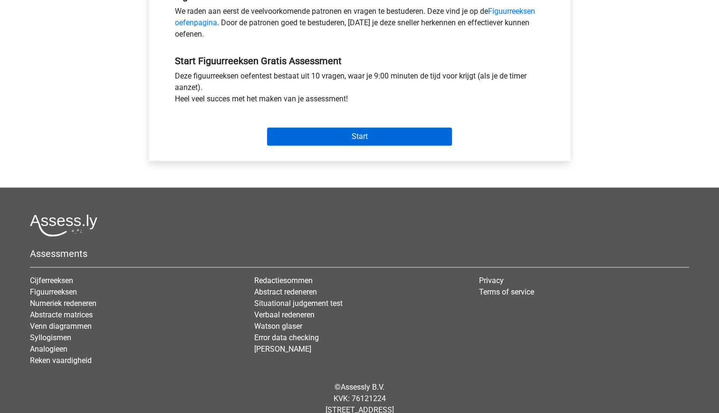 Image resolution: width=719 pixels, height=413 pixels. What do you see at coordinates (507, 291) in the screenshot?
I see `a: Terms of service` at bounding box center [507, 291].